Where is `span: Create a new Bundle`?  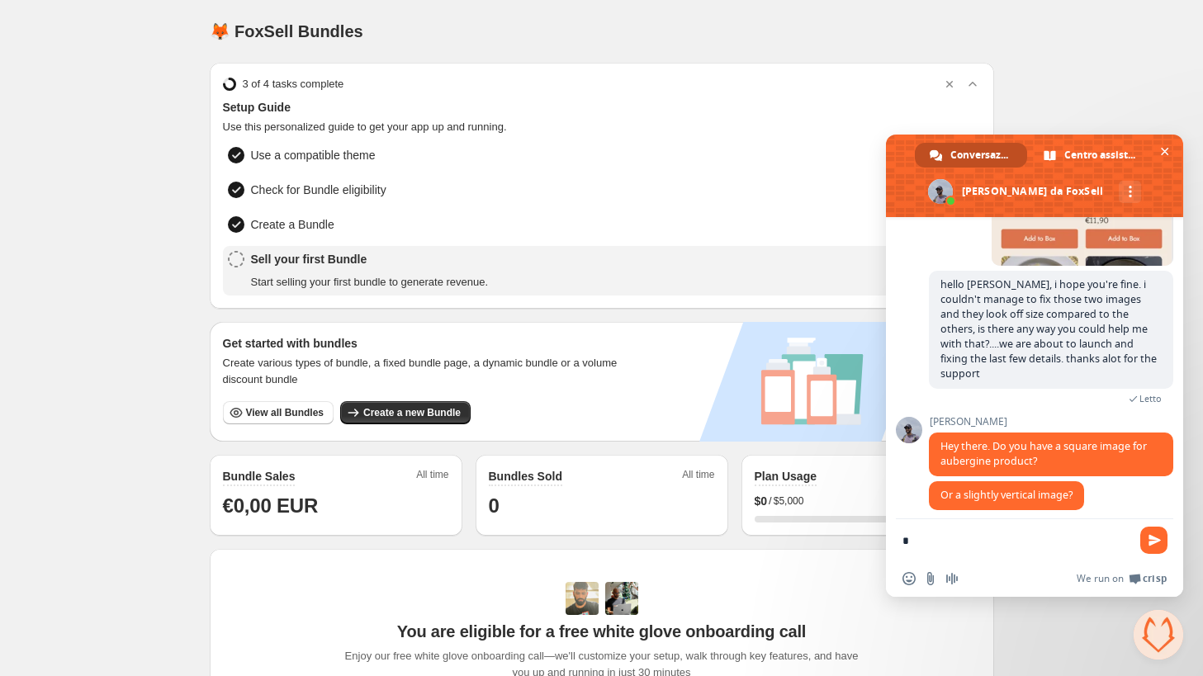 span: Create a new Bundle is located at coordinates (412, 413).